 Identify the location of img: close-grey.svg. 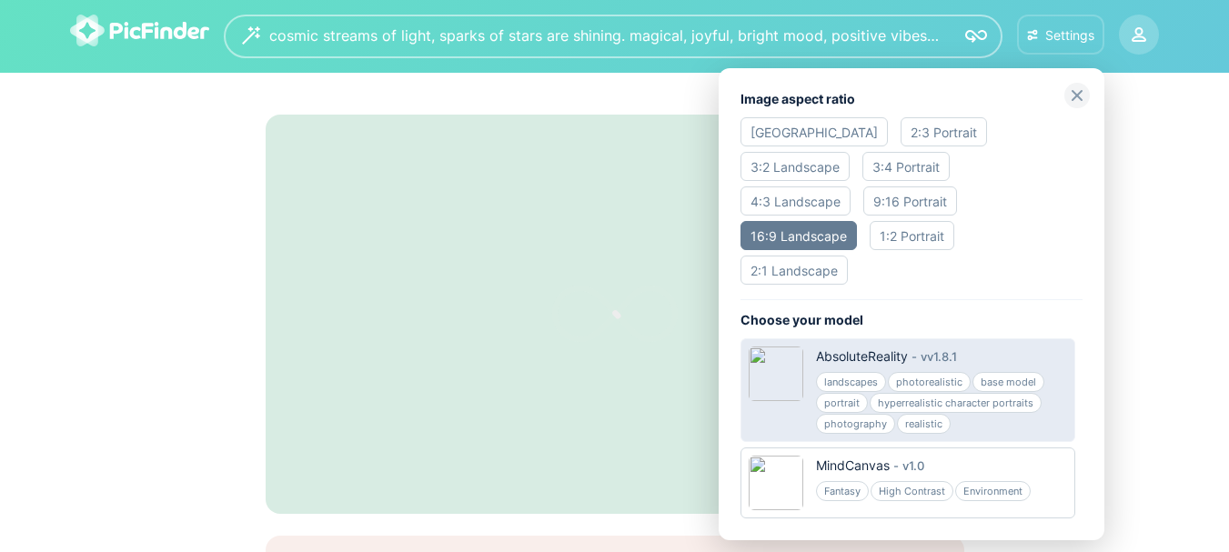
(1077, 96).